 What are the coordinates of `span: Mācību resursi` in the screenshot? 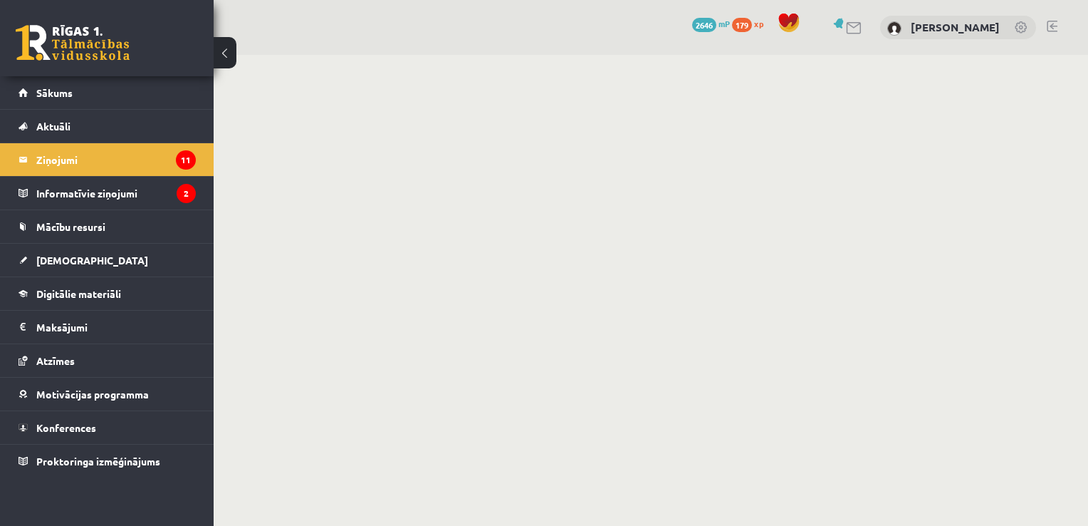 It's located at (71, 227).